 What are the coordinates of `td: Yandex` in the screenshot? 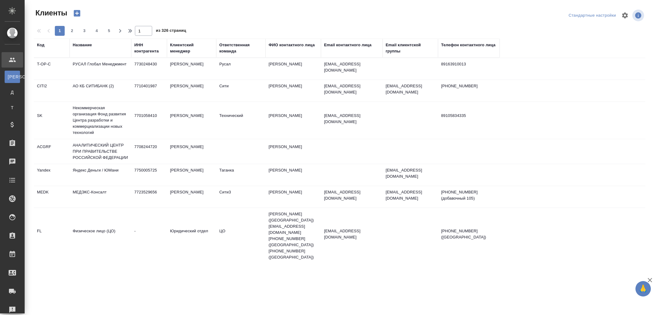 It's located at (52, 175).